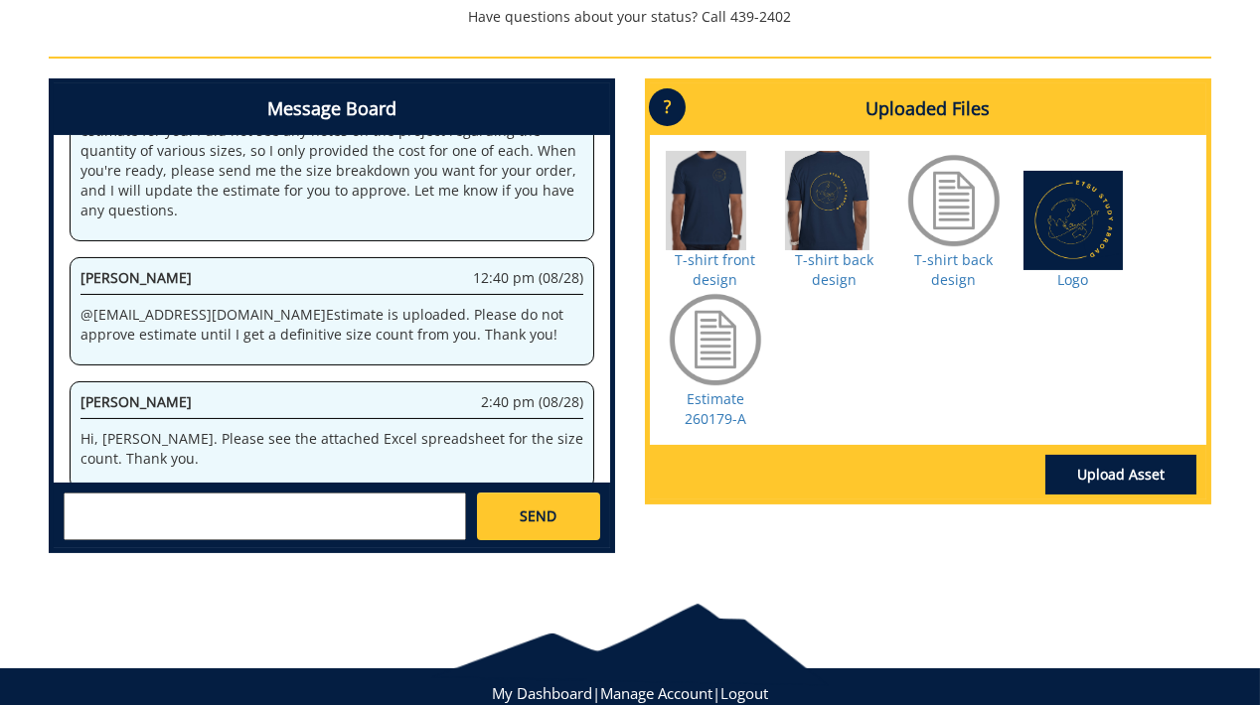 The height and width of the screenshot is (705, 1260). I want to click on span: 2:40 pm (08/28), so click(532, 402).